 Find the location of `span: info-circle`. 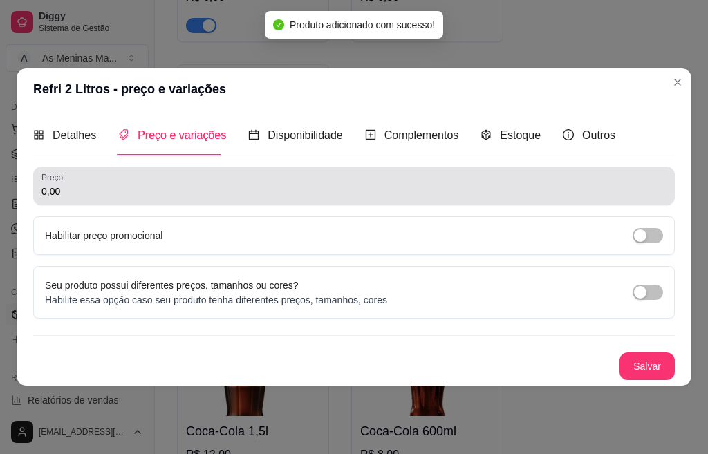

span: info-circle is located at coordinates (568, 135).